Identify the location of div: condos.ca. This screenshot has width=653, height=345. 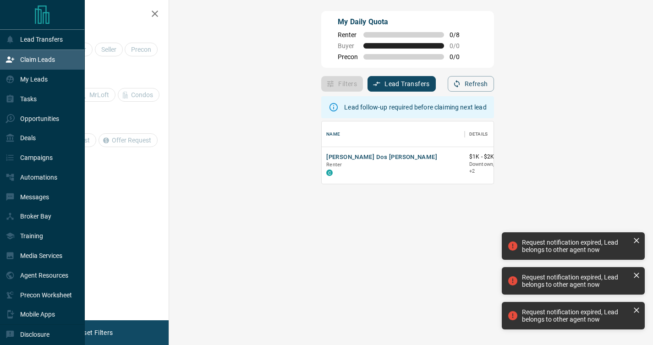
(329, 173).